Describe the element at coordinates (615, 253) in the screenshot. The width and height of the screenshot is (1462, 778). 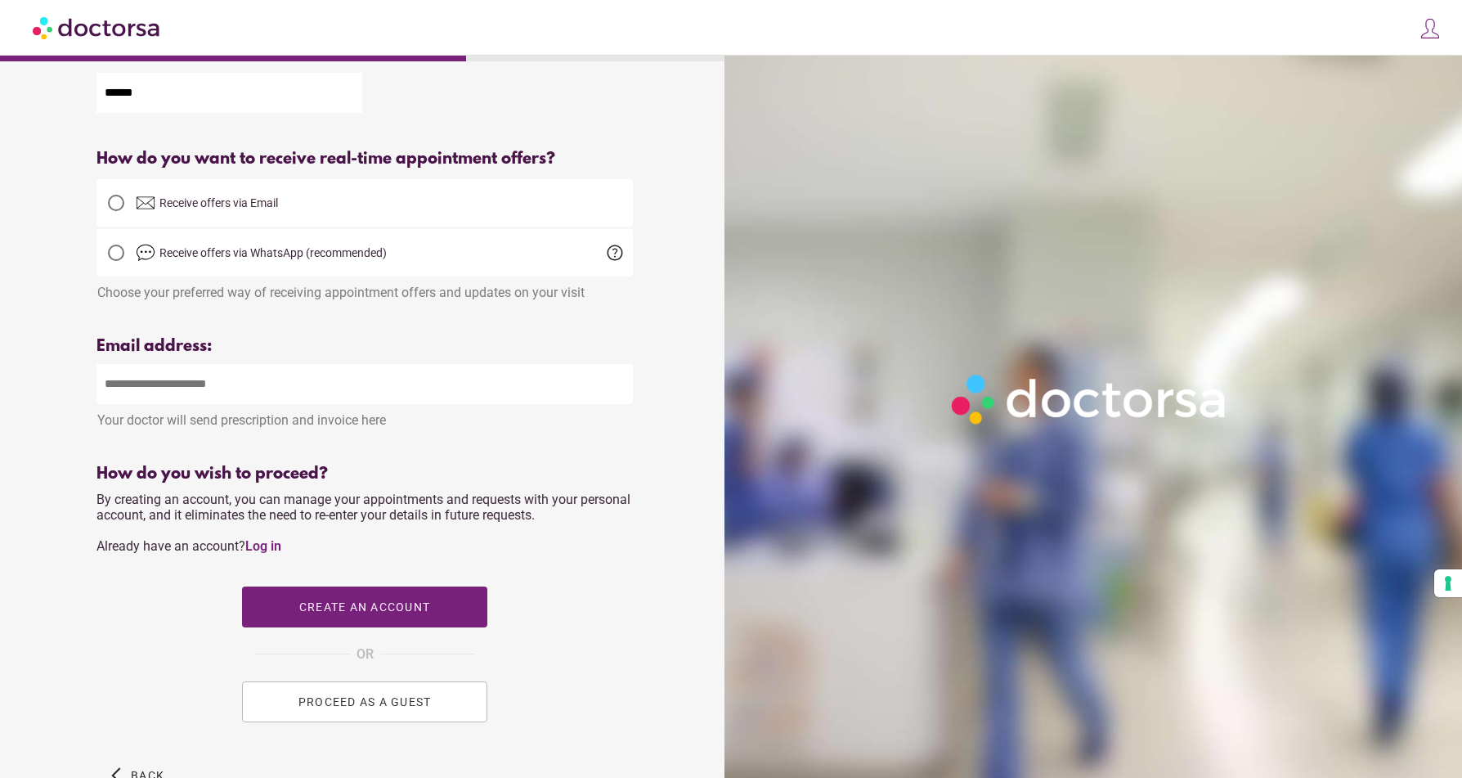
I see `span: help` at that location.